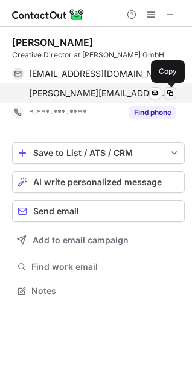 Image resolution: width=192 pixels, height=386 pixels. I want to click on span: Add to email campaign, so click(80, 240).